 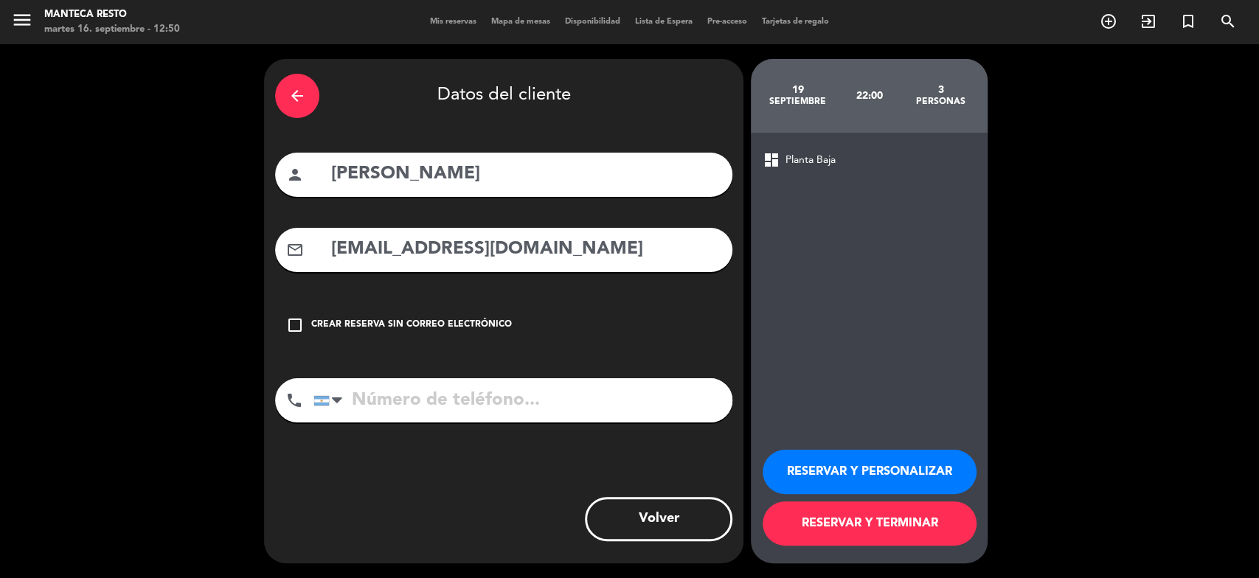 I want to click on i: check_box_outline_blank, so click(x=295, y=325).